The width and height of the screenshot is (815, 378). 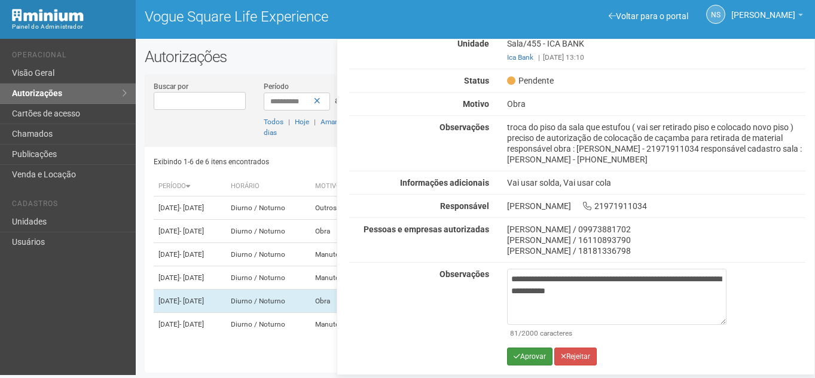 What do you see at coordinates (530, 81) in the screenshot?
I see `span: Pendente` at bounding box center [530, 81].